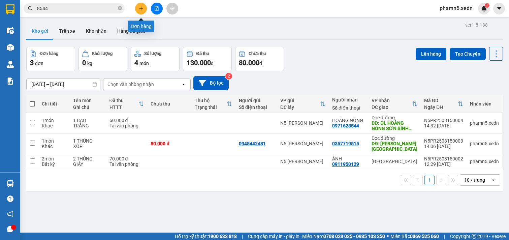 The width and height of the screenshot is (509, 240). What do you see at coordinates (499, 8) in the screenshot?
I see `span: caret-down` at bounding box center [499, 8].